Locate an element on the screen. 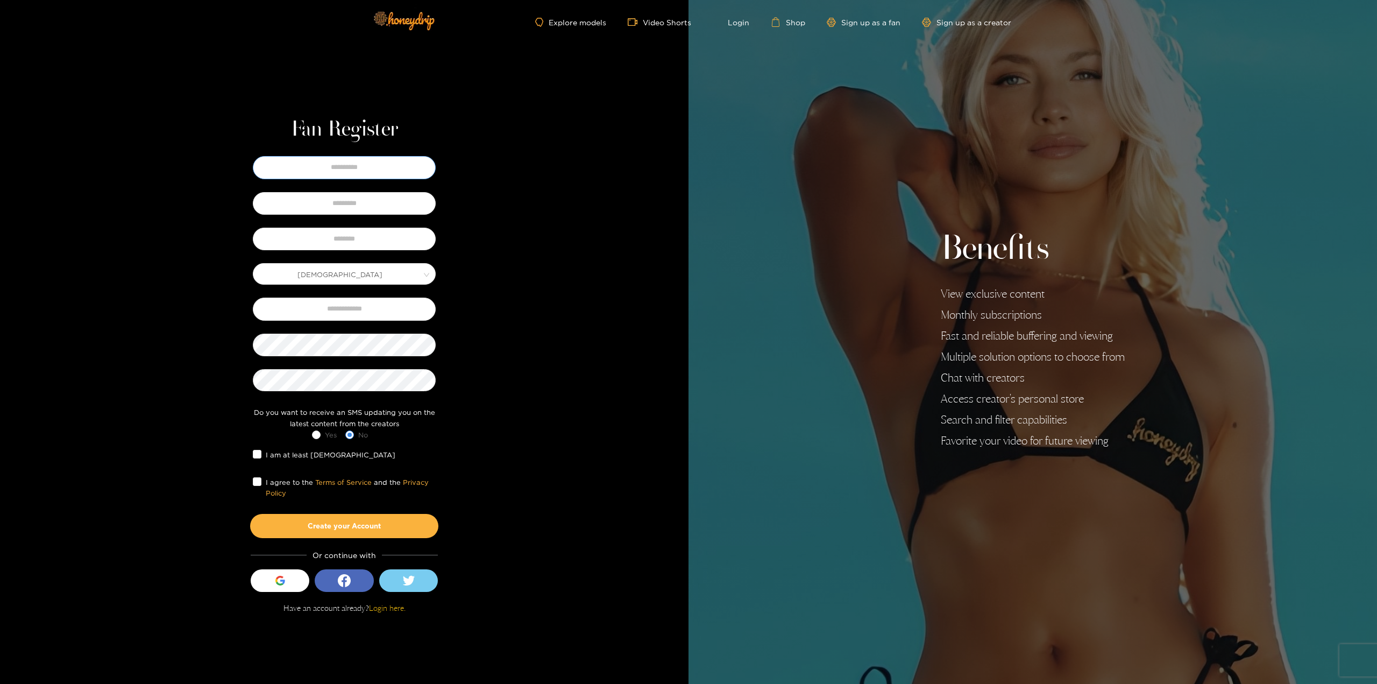 The image size is (1377, 684). li: Fast and reliable buffering and viewing is located at coordinates (1033, 336).